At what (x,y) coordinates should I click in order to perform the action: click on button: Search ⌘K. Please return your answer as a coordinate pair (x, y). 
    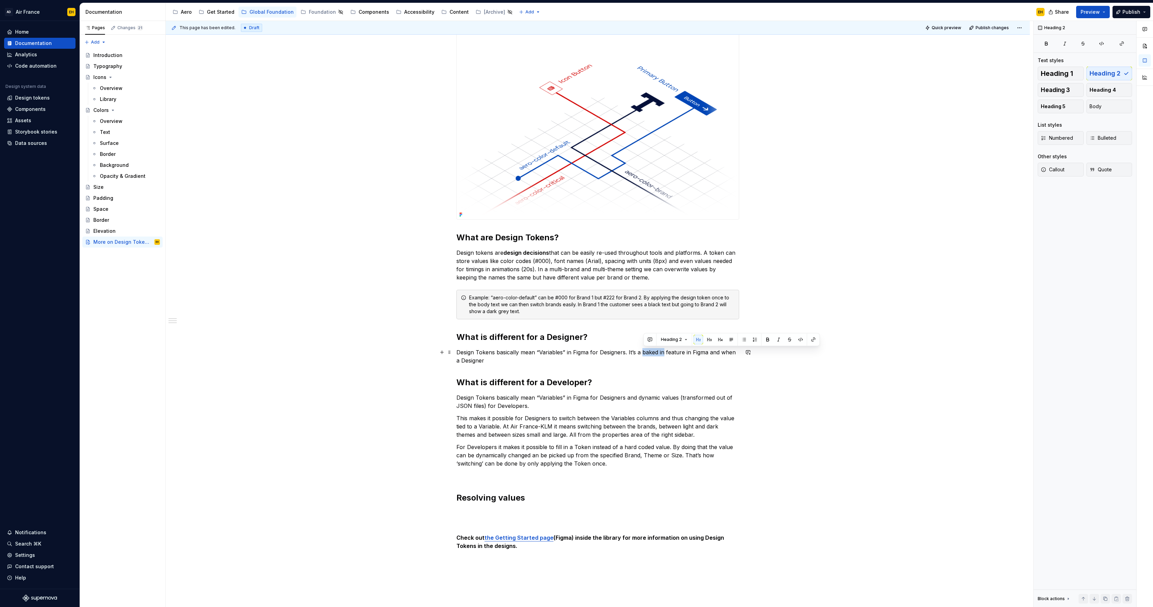
    Looking at the image, I should click on (40, 543).